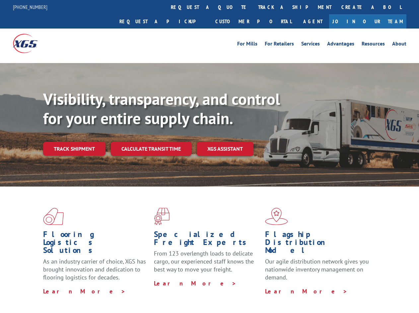  What do you see at coordinates (162, 21) in the screenshot?
I see `a: Request a pickup` at bounding box center [162, 21].